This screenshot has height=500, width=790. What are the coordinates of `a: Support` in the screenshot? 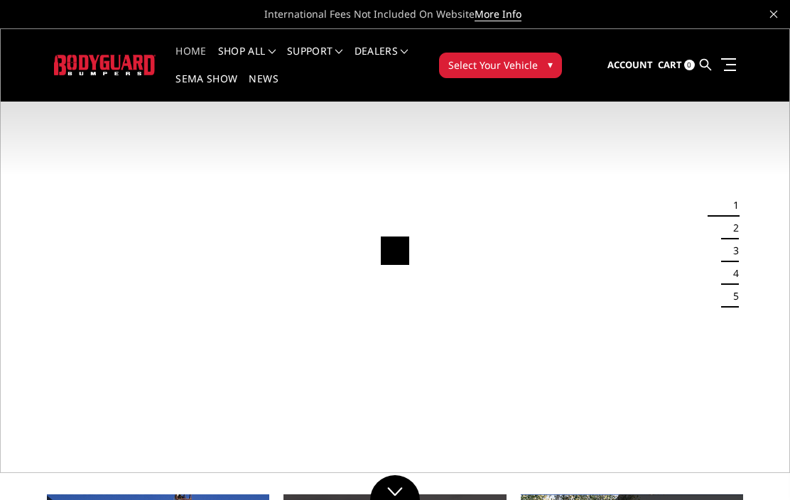 It's located at (315, 60).